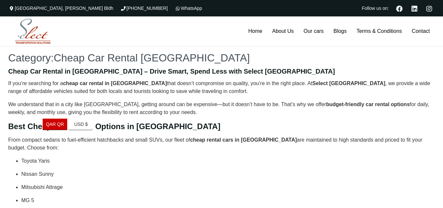 This screenshot has width=443, height=208. Describe the element at coordinates (283, 31) in the screenshot. I see `a: About Us` at that location.